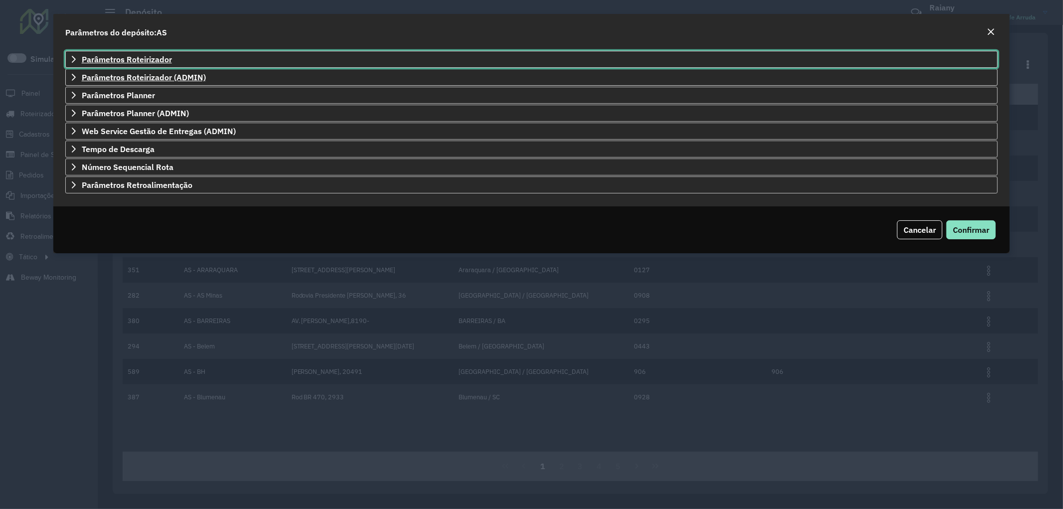  Describe the element at coordinates (532, 59) in the screenshot. I see `a: Parâmetros Roteirizador` at that location.